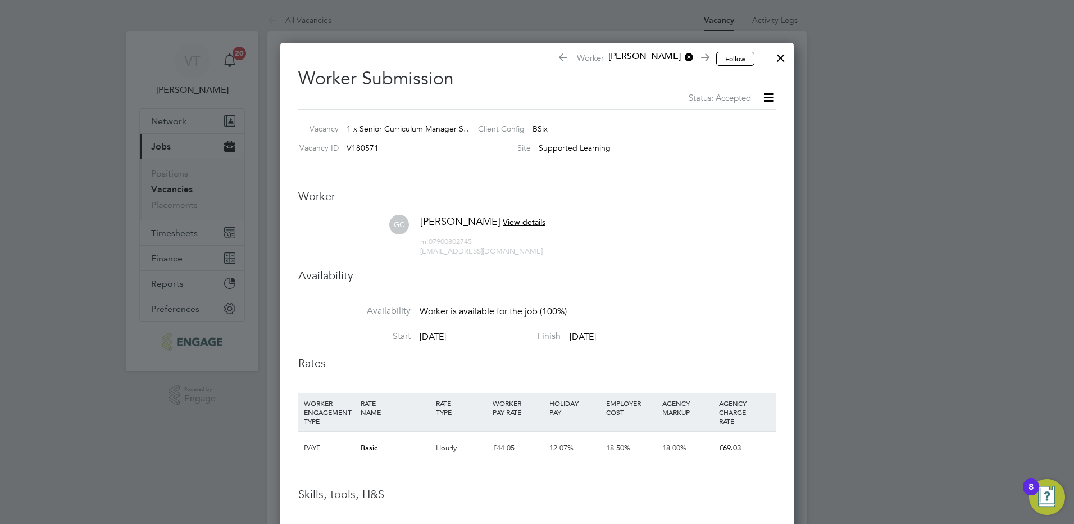  What do you see at coordinates (399, 224) in the screenshot?
I see `span: GC` at bounding box center [399, 224].